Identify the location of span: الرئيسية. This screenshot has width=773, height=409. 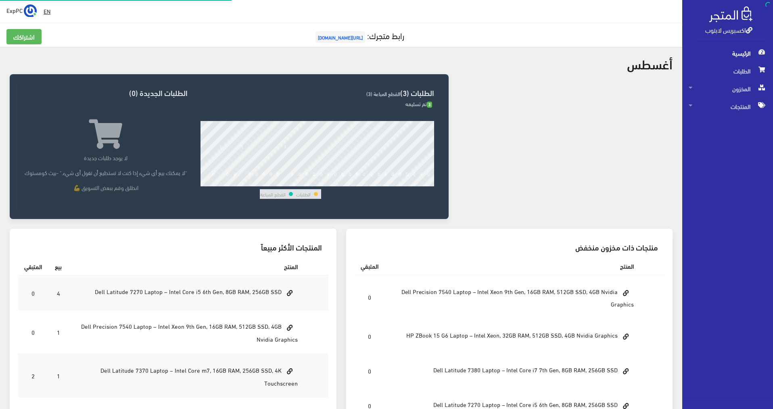
(728, 53).